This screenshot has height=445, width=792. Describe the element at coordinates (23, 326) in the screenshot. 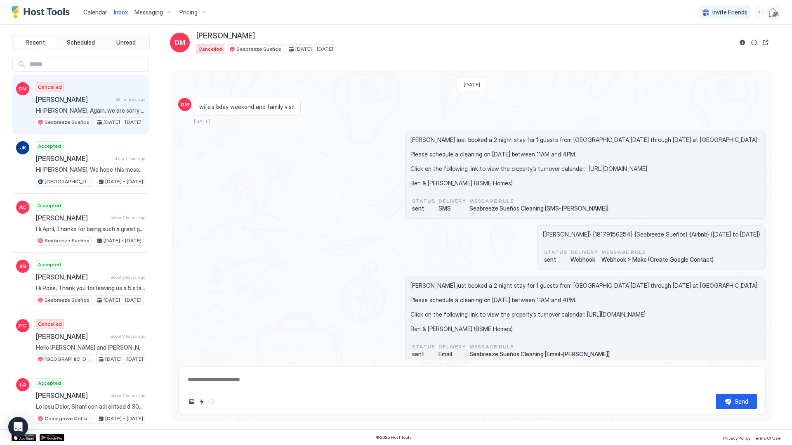

I see `span: PG` at that location.